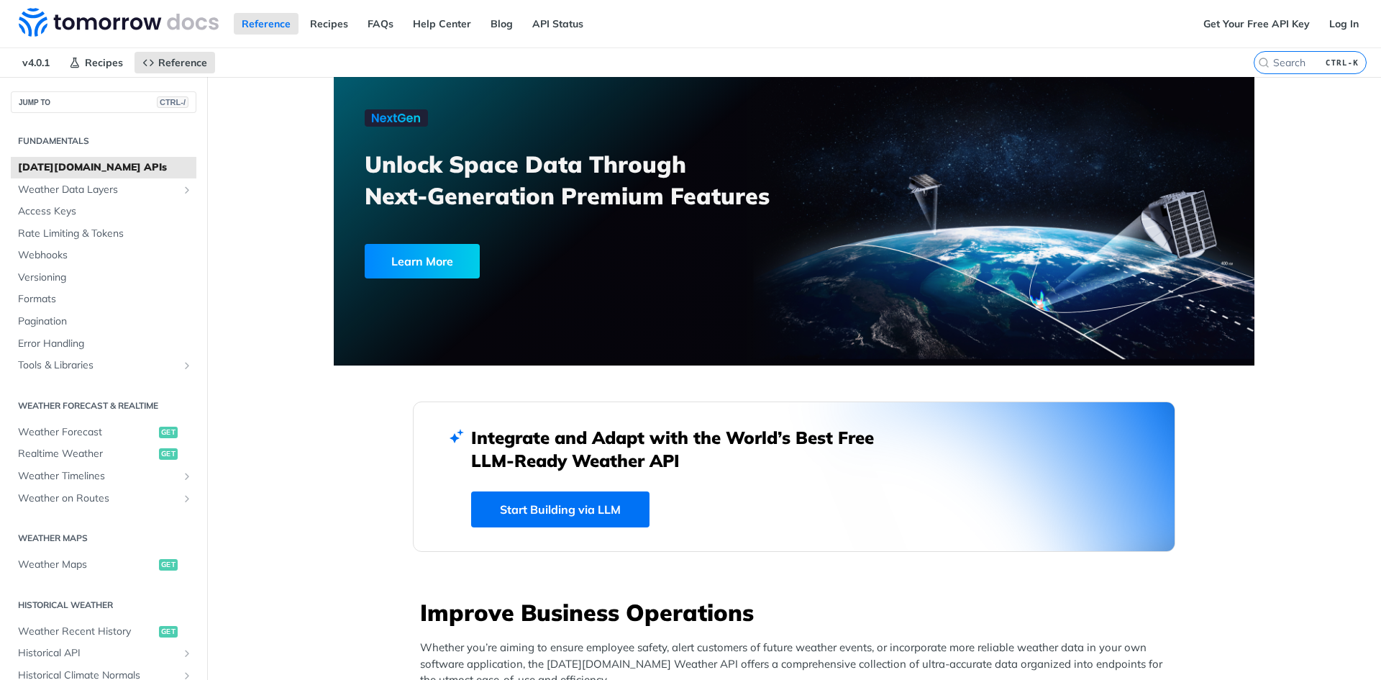  What do you see at coordinates (98, 190) in the screenshot?
I see `span: Weather Data Layers` at bounding box center [98, 190].